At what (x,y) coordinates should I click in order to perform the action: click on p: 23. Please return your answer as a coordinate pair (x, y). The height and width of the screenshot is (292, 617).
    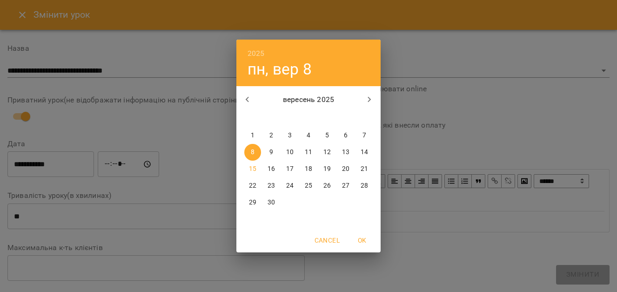
    Looking at the image, I should click on (271, 186).